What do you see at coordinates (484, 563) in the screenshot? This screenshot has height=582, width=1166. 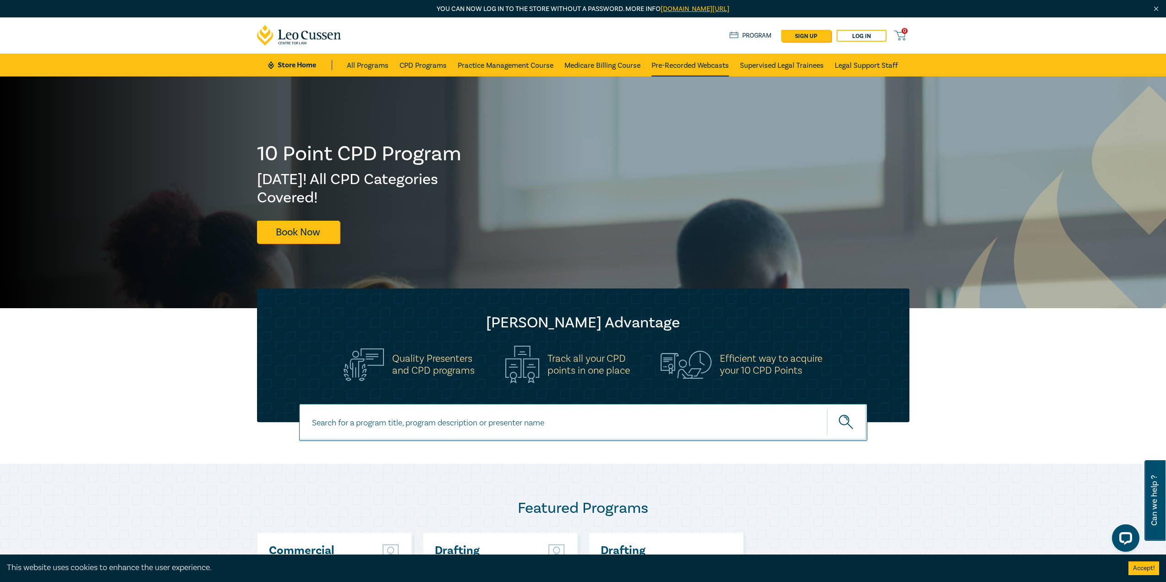 I see `h2: Drafting Pleadings & Particulars – Tips & Traps` at bounding box center [484, 563].